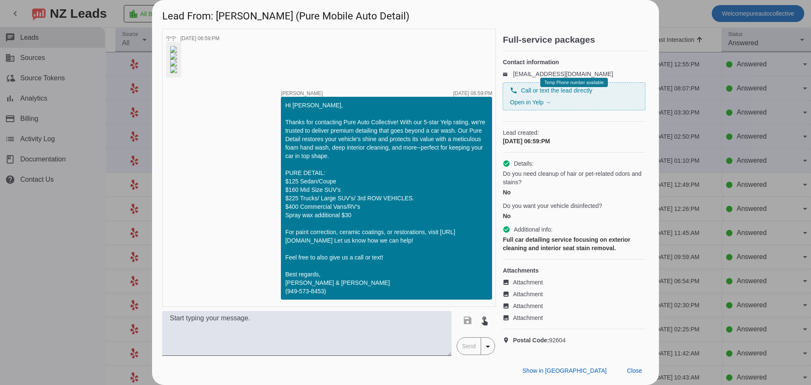  Describe the element at coordinates (574, 270) in the screenshot. I see `h4: Attachments` at that location.